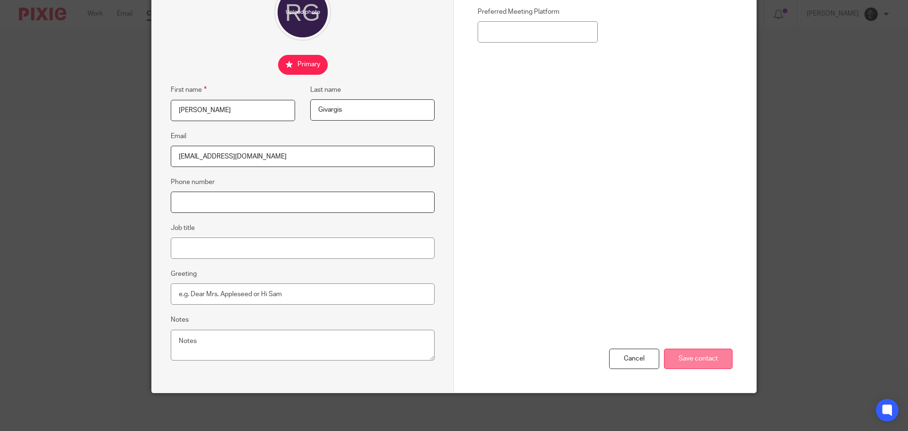  Describe the element at coordinates (538, 12) in the screenshot. I see `label: Preferred Meeting Platform` at that location.